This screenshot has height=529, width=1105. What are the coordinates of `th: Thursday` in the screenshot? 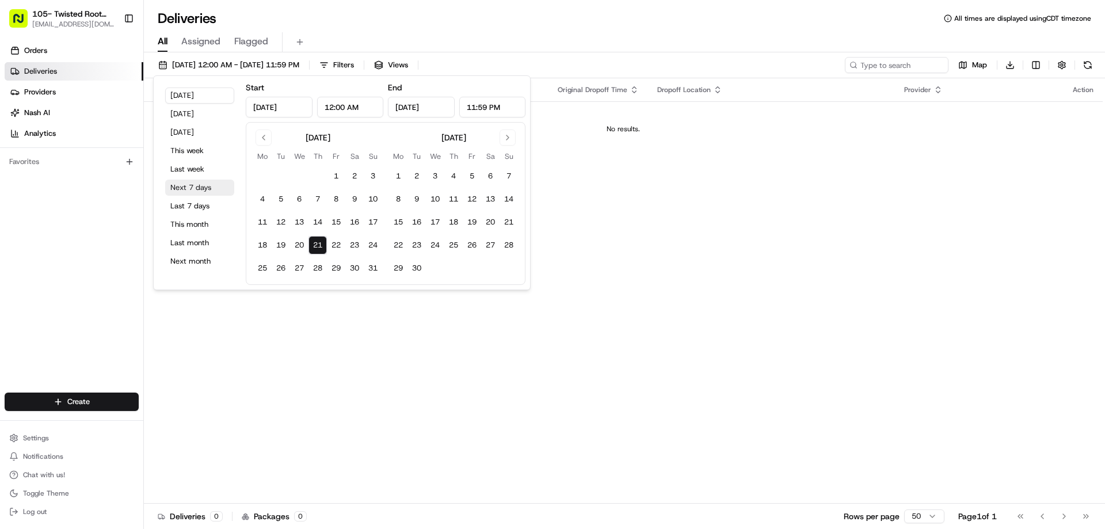 It's located at (318, 156).